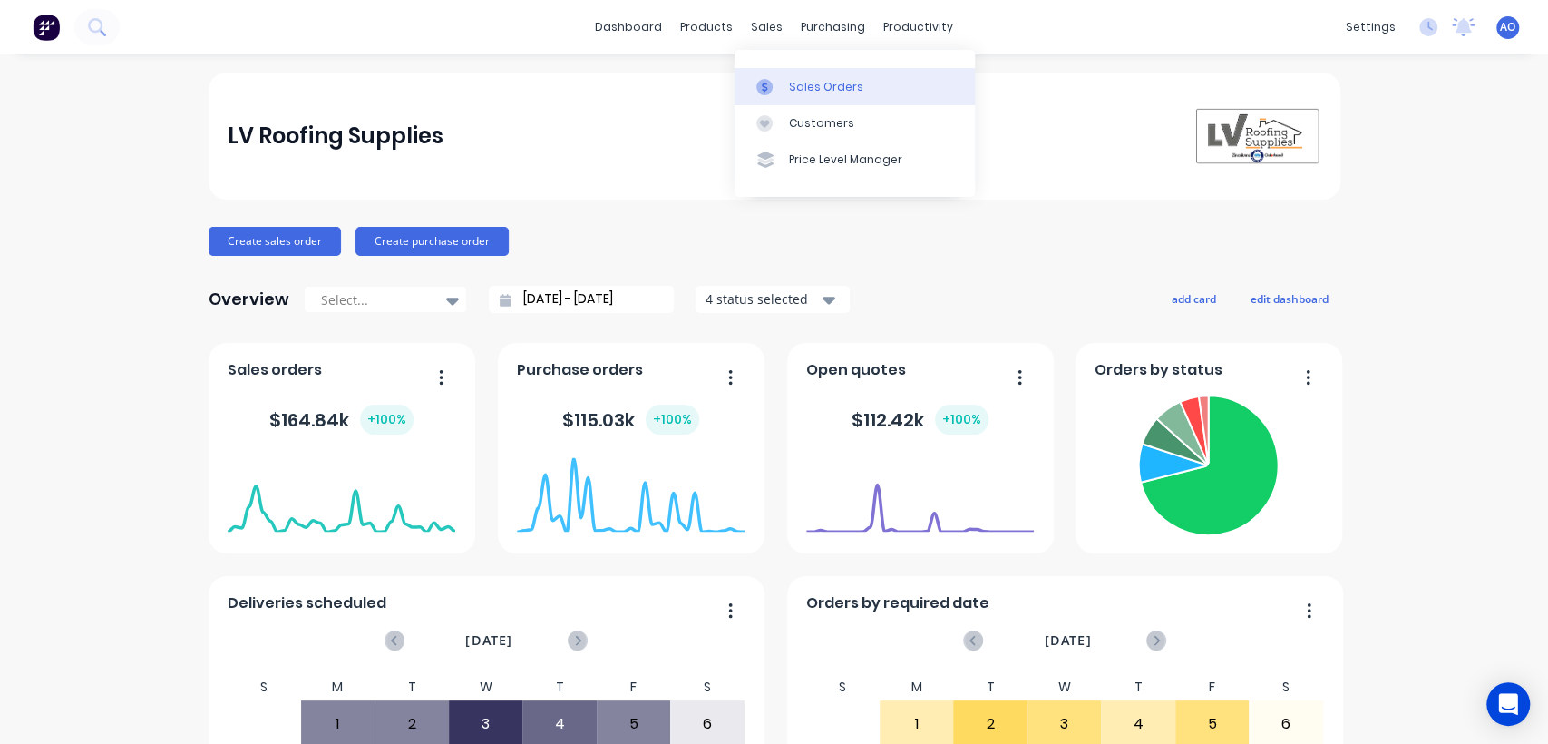 This screenshot has height=744, width=1548. I want to click on a: Sales Orders, so click(854, 86).